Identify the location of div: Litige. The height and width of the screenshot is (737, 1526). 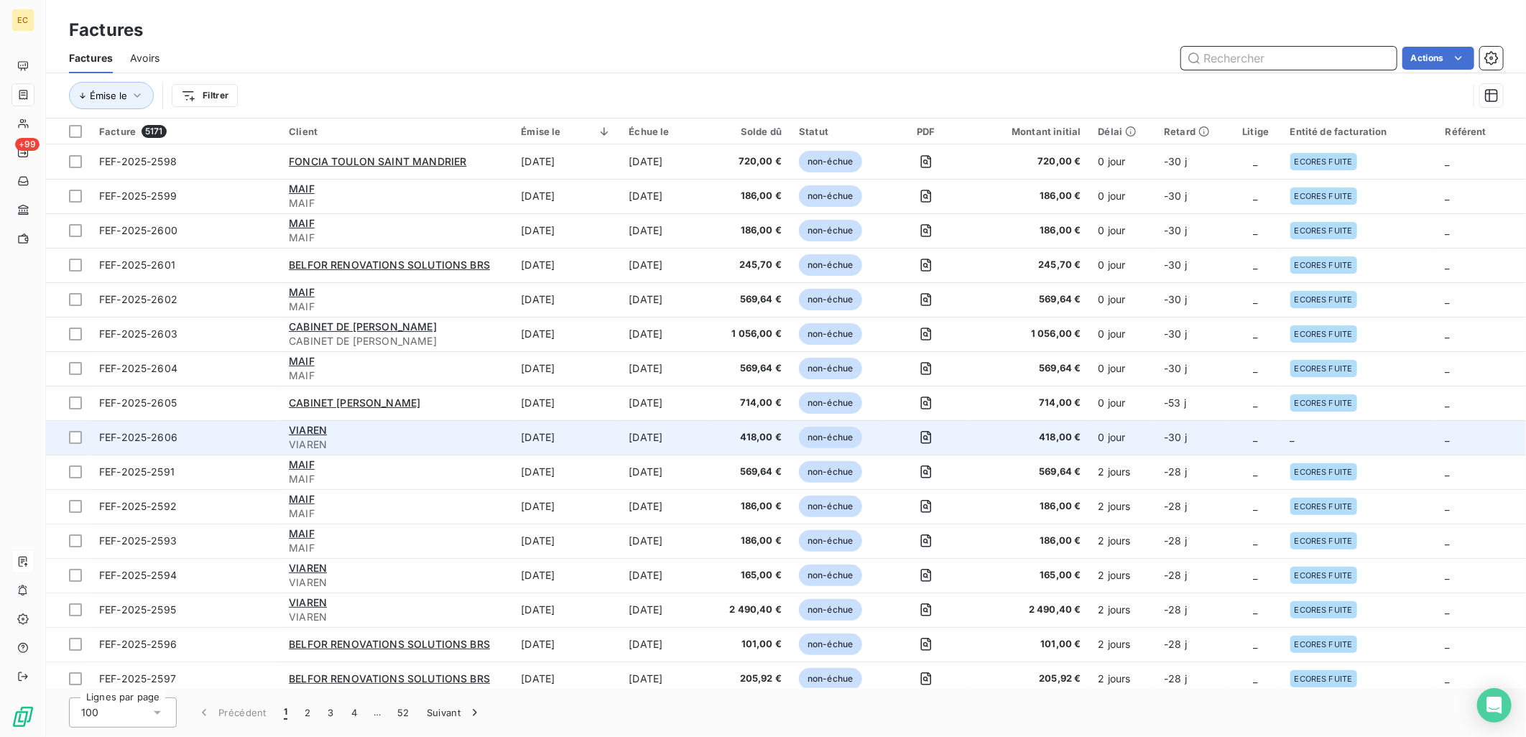
(1256, 131).